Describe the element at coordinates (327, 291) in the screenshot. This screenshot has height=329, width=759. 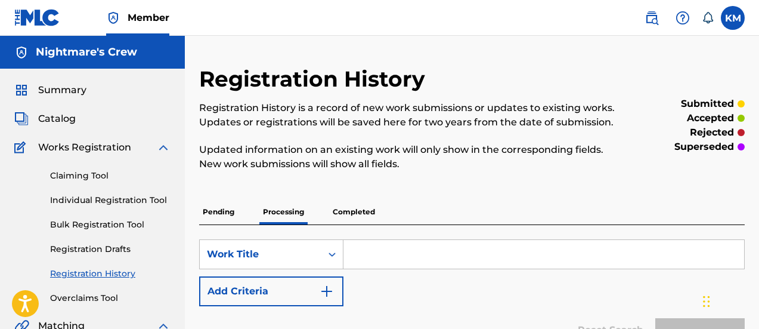
I see `img: 9d2ae6d4665cec9f34b9.svg` at that location.